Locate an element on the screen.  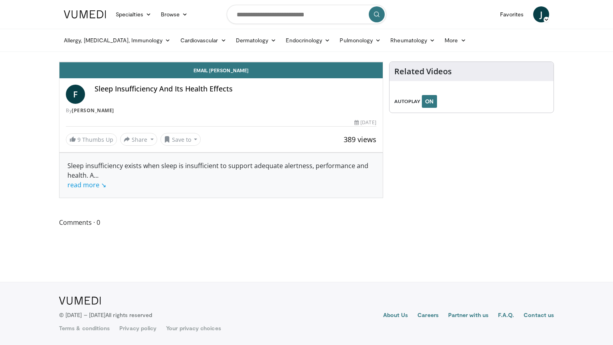
a: Favorites is located at coordinates (512, 14).